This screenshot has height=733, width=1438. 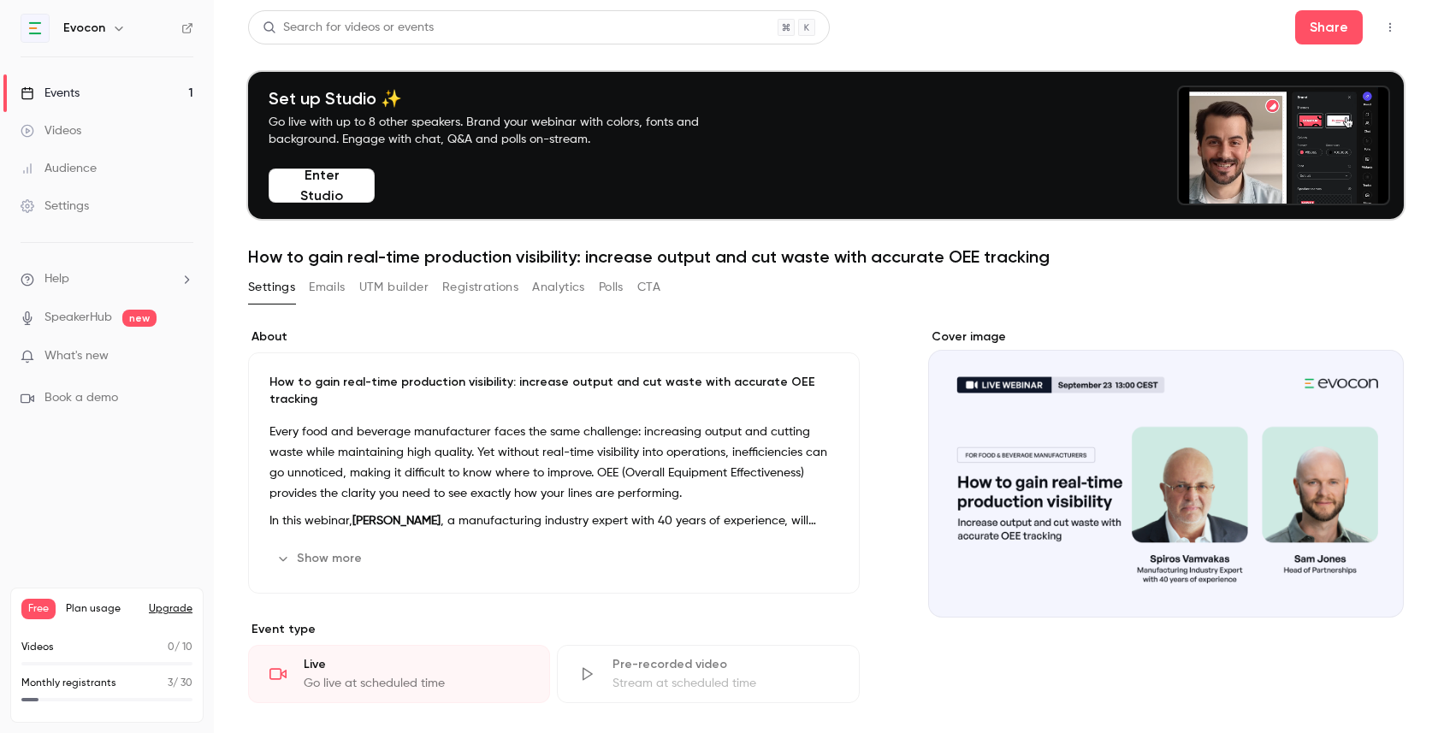 What do you see at coordinates (84, 28) in the screenshot?
I see `h6: Evocon` at bounding box center [84, 28].